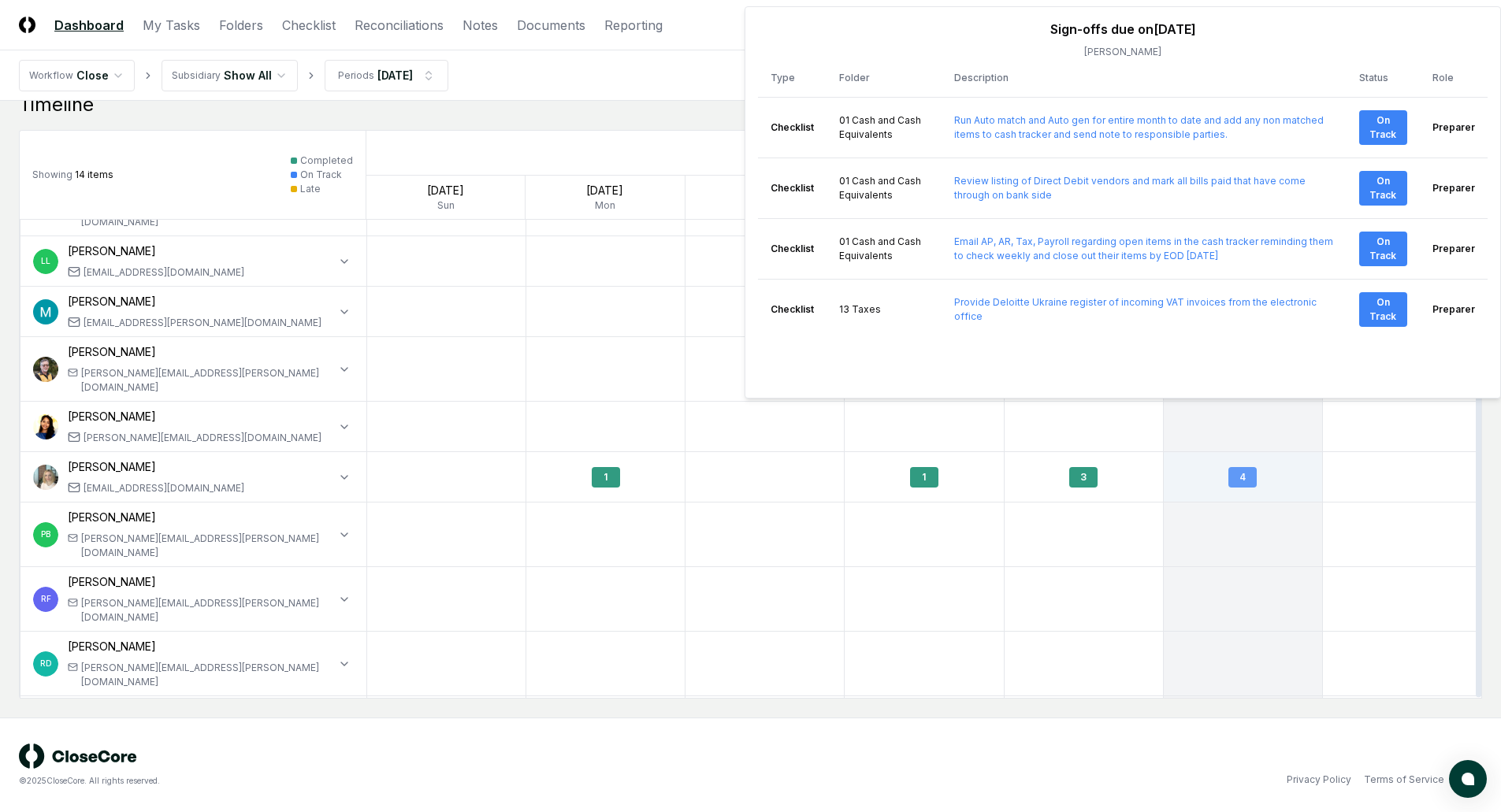  I want to click on img: Manny Birrueta, so click(46, 312).